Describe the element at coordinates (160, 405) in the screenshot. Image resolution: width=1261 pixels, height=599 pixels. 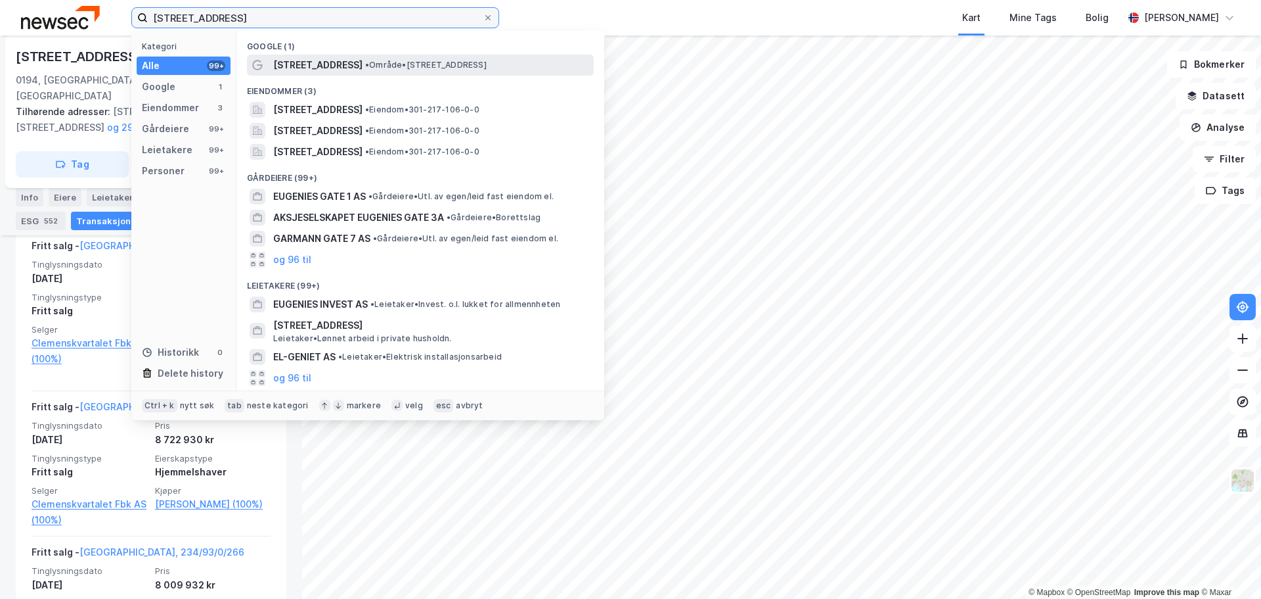
I see `div: Ctrl + k` at that location.